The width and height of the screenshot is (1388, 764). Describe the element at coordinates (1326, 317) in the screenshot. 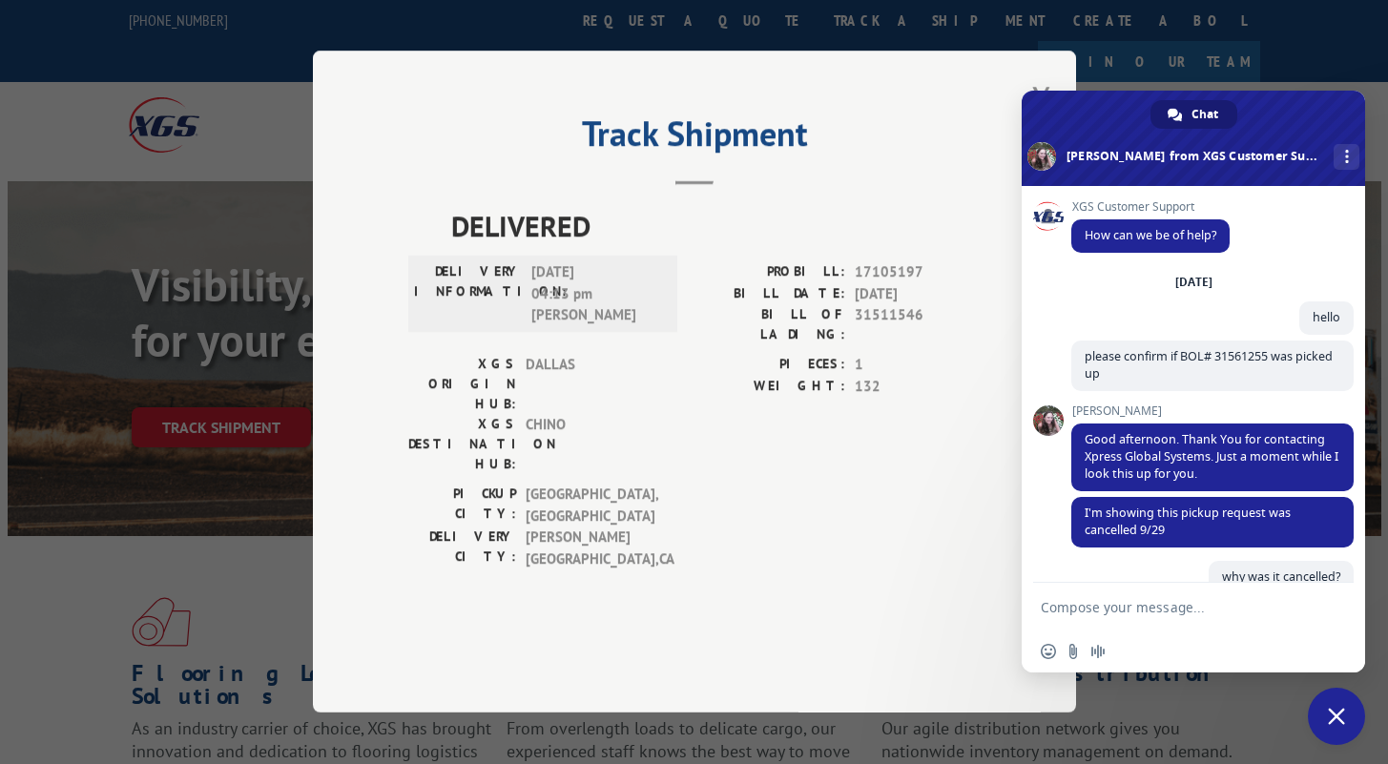

I see `span: hello` at that location.